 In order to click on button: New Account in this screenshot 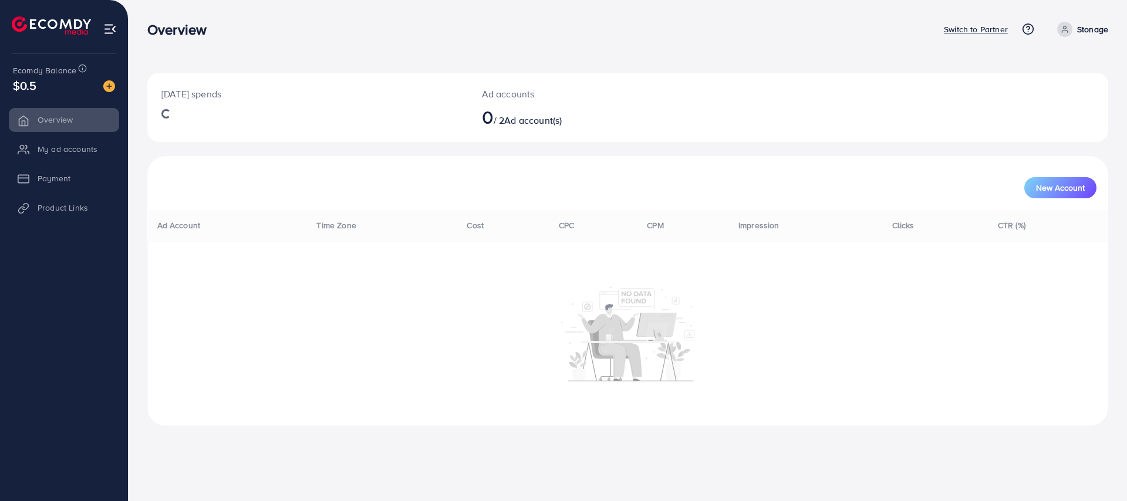, I will do `click(1060, 188)`.